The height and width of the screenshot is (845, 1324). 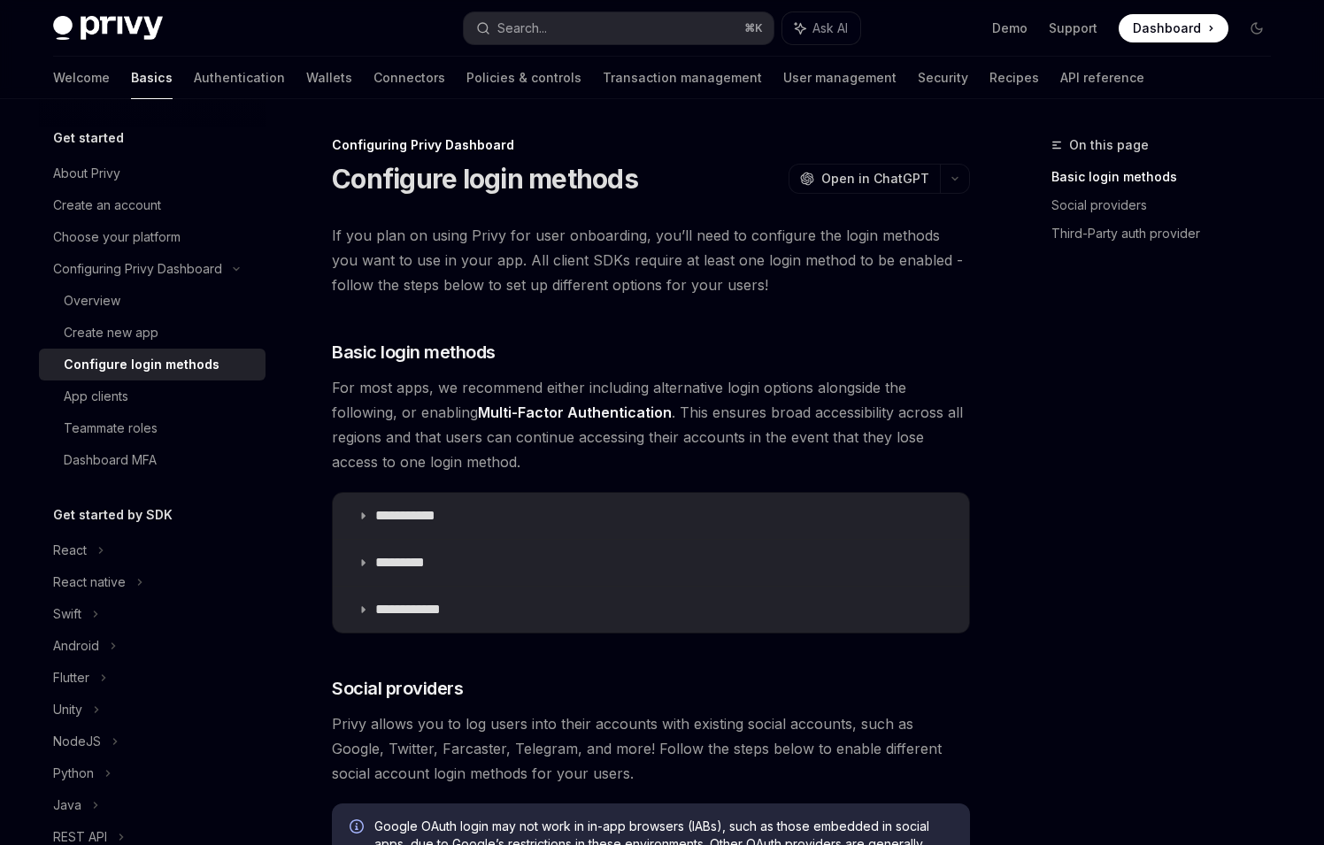 I want to click on span: Social providers, so click(x=398, y=689).